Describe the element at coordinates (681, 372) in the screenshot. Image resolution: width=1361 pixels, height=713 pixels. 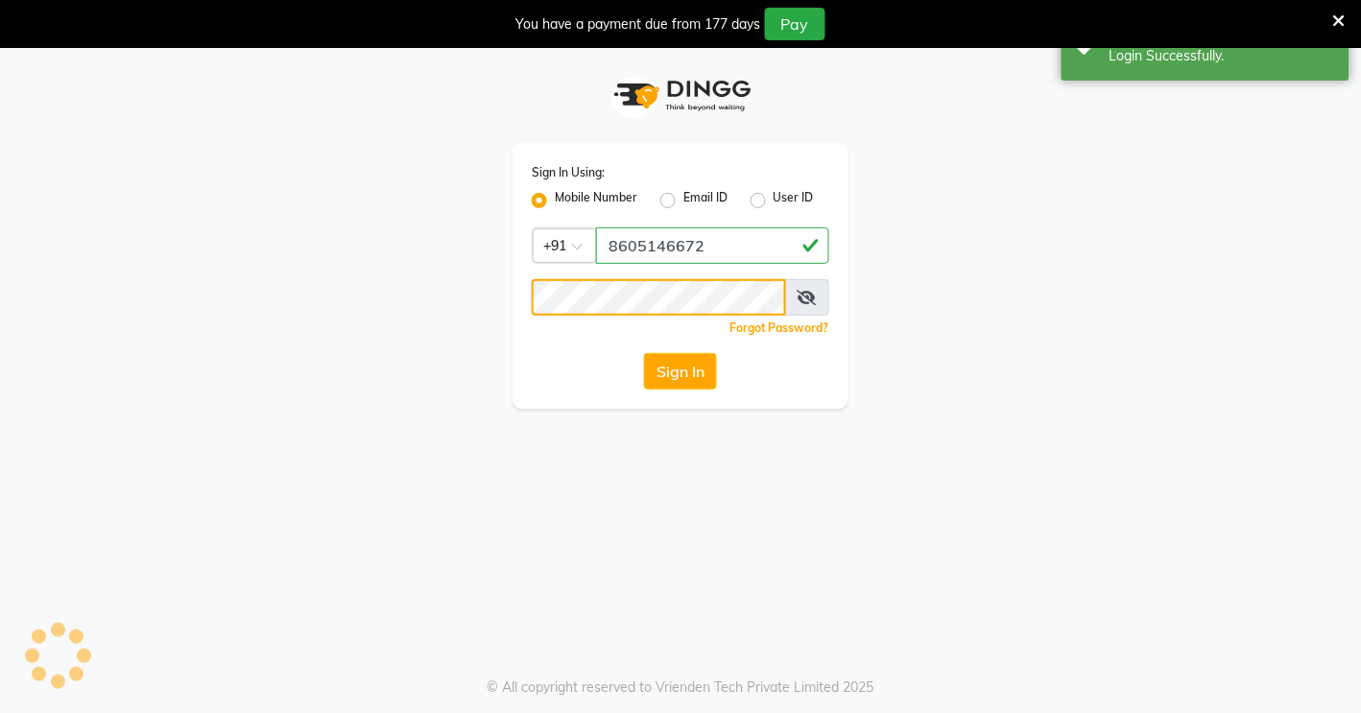
I see `button: Sign In` at that location.